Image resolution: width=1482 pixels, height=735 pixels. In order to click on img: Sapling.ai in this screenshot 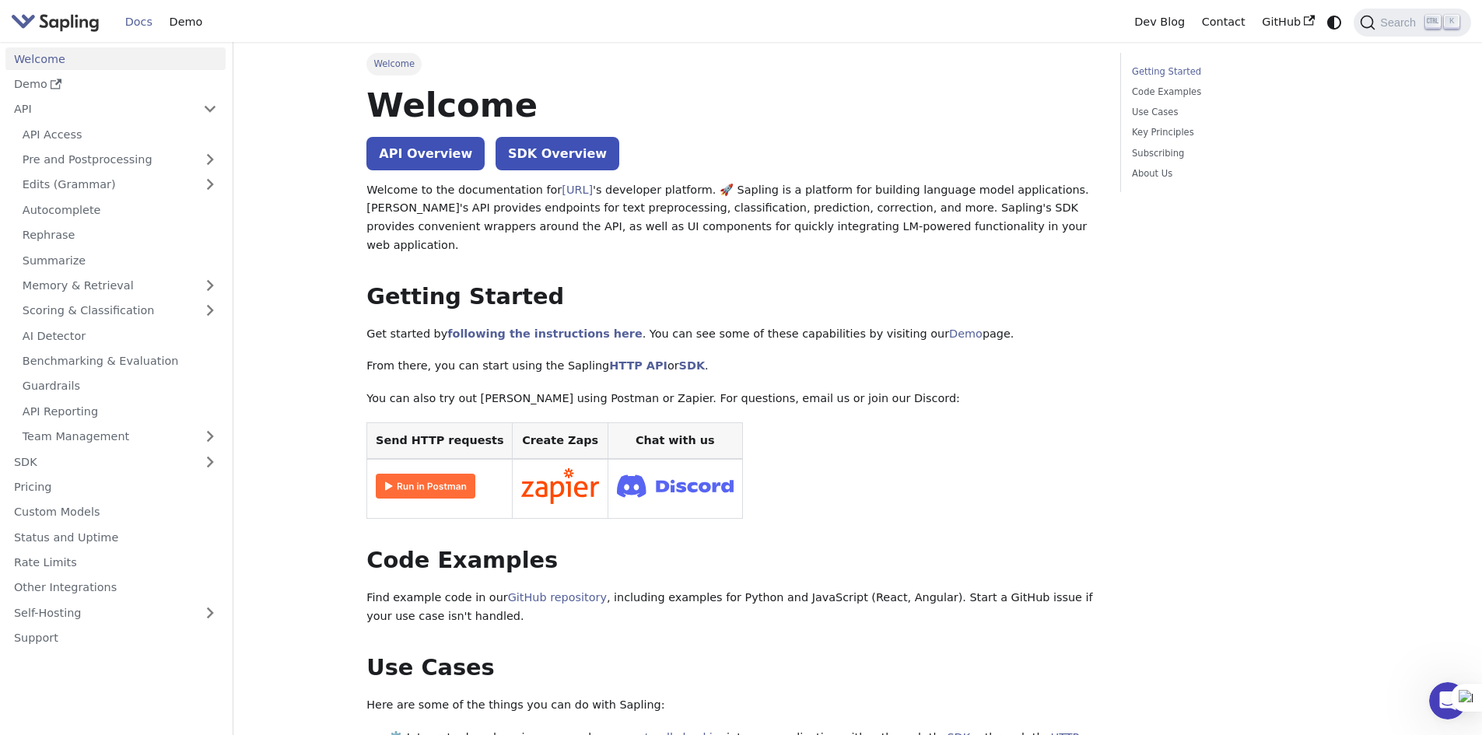, I will do `click(55, 22)`.